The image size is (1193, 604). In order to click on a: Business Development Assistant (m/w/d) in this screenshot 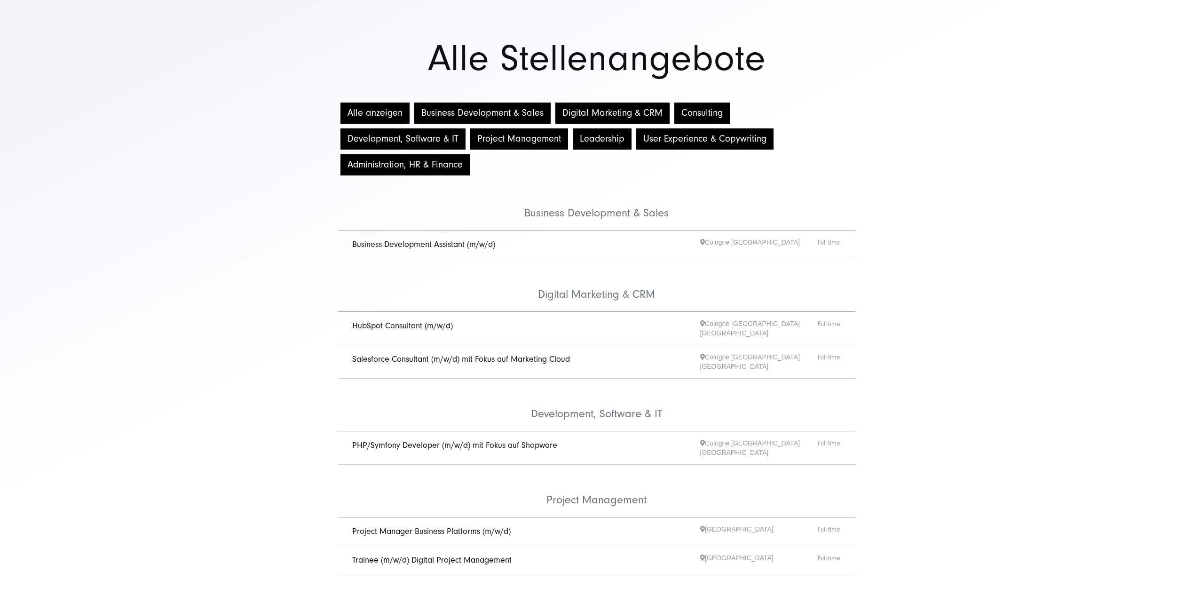, I will do `click(424, 244)`.